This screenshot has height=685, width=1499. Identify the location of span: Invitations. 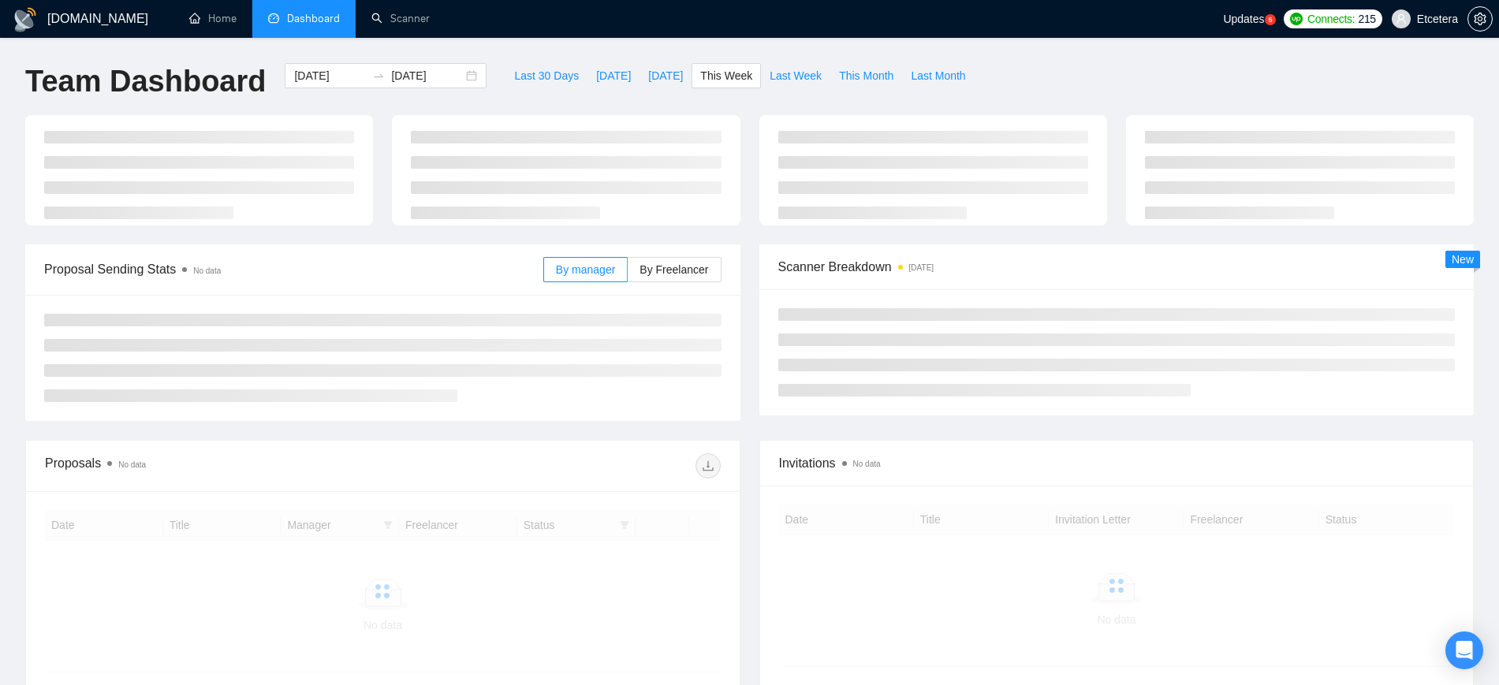
(1117, 463).